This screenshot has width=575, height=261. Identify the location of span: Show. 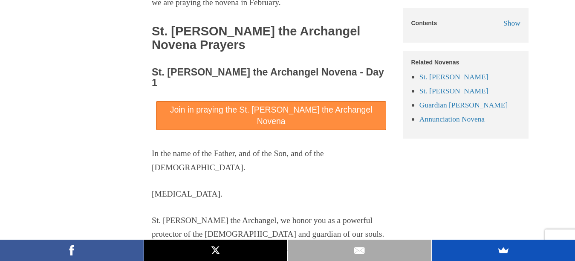
(512, 23).